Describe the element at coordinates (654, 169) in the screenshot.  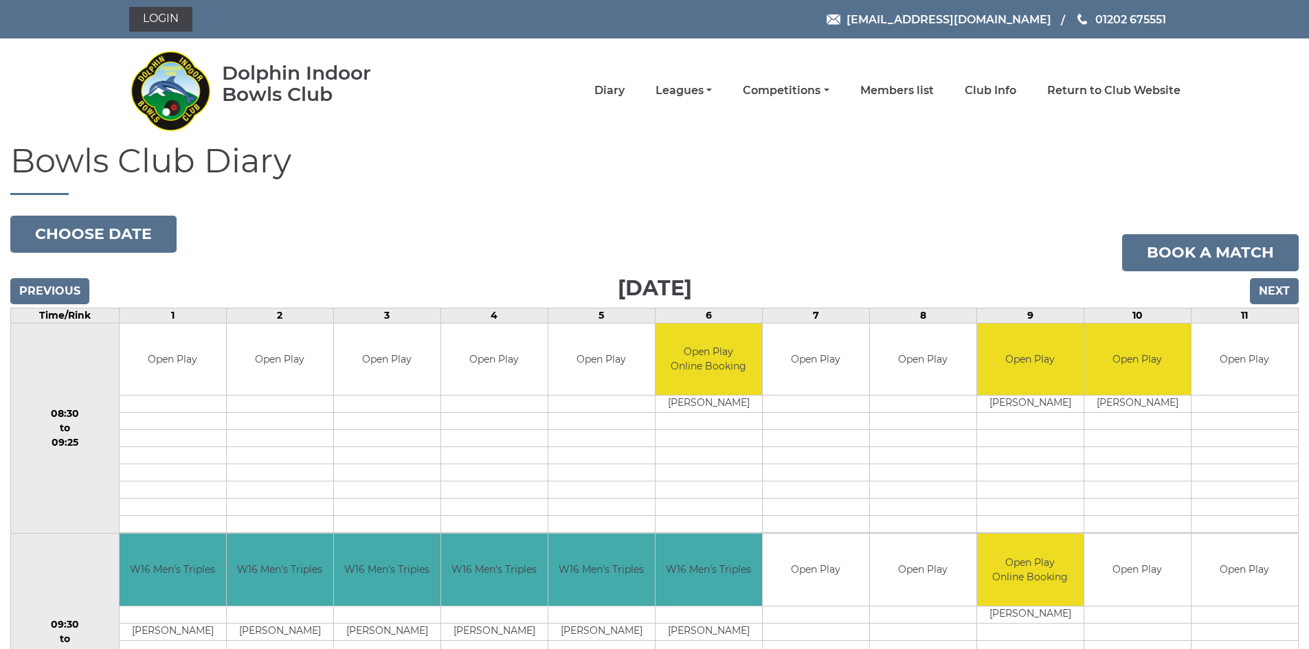
I see `h1: Bowls Club Diary` at that location.